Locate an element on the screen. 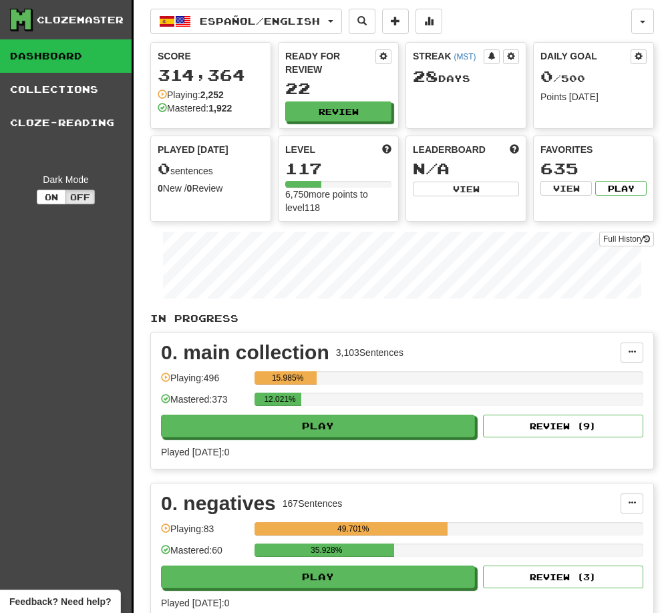 The height and width of the screenshot is (613, 664). button: Add sentence to collection is located at coordinates (395, 21).